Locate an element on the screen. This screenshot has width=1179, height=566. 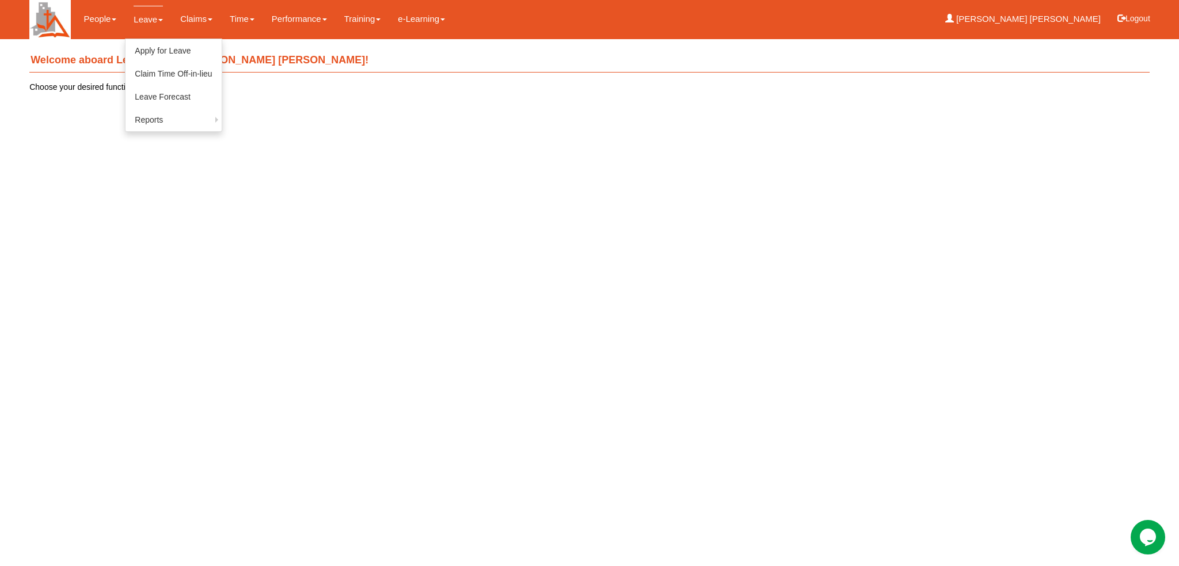
a: Apply for Leave is located at coordinates (173, 51).